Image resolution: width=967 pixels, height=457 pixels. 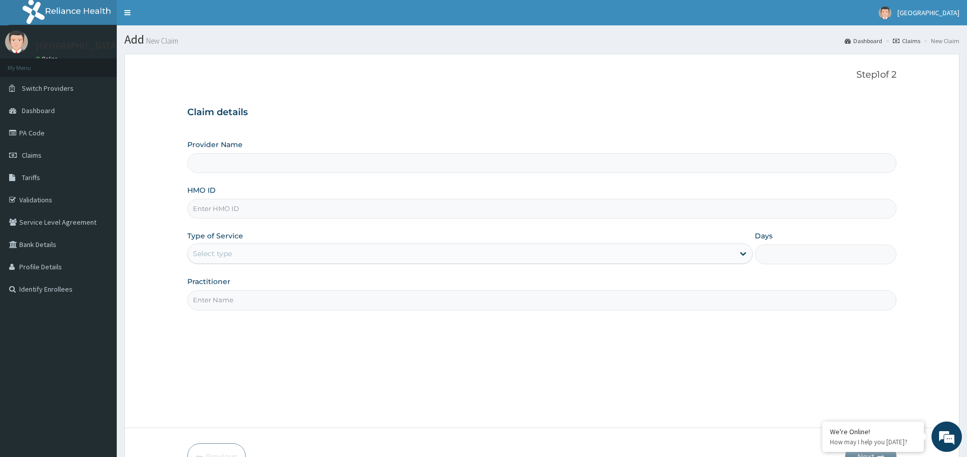 I want to click on a: Online, so click(x=48, y=59).